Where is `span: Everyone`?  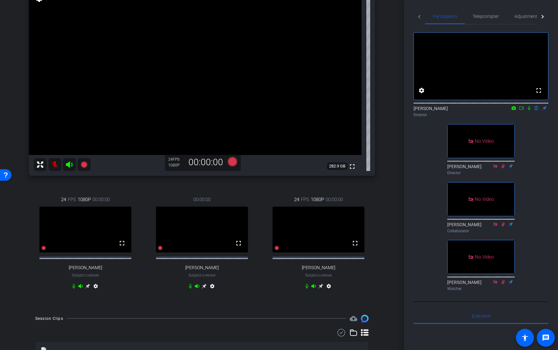
span: Everyone is located at coordinates (481, 316).